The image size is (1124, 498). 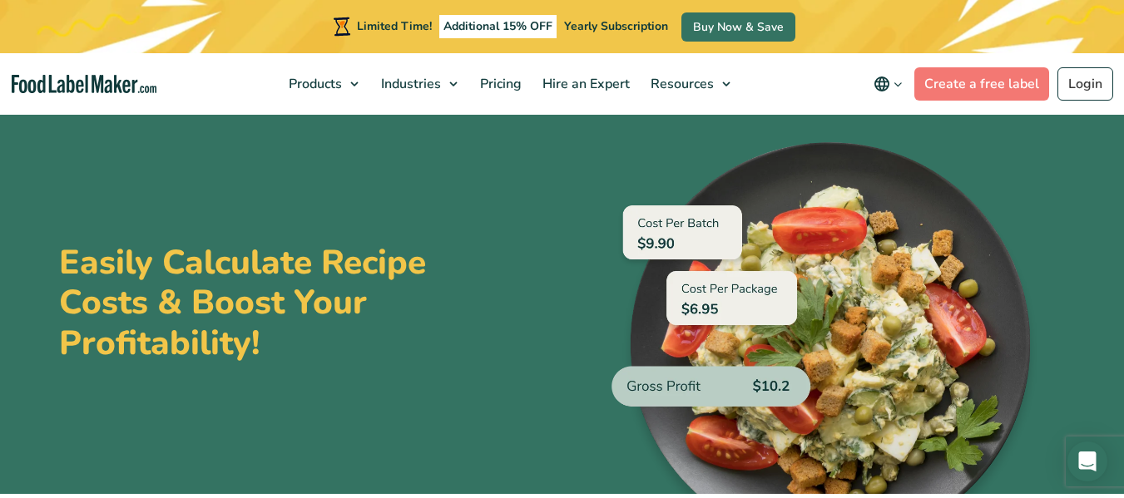 I want to click on span: Industries, so click(x=409, y=84).